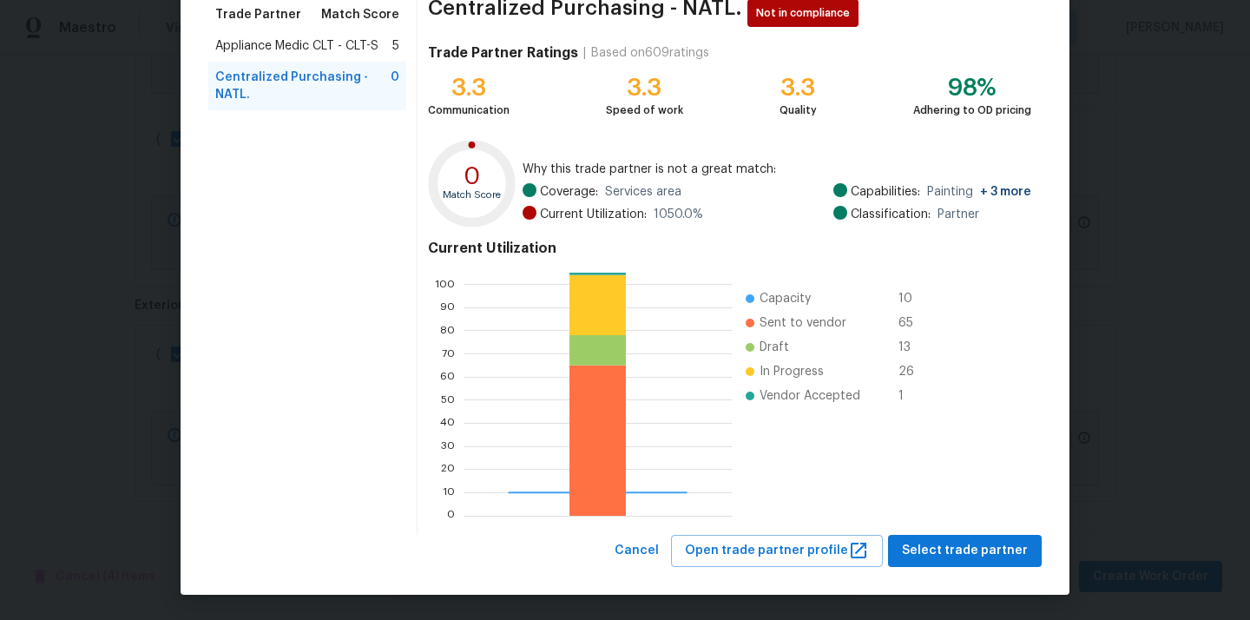 The width and height of the screenshot is (1250, 620). Describe the element at coordinates (471, 194) in the screenshot. I see `text: Match Score` at that location.